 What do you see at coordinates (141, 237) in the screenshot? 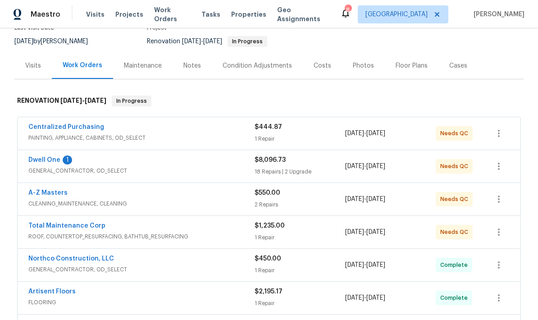
I see `span: ROOF, COUNTERTOP_RESURFACING, BATHTUB_RESURFACING` at bounding box center [141, 237].